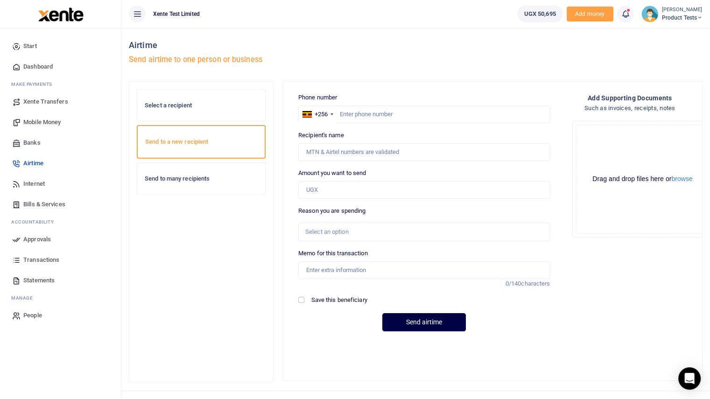 The image size is (710, 399). Describe the element at coordinates (32, 143) in the screenshot. I see `span: Banks` at that location.